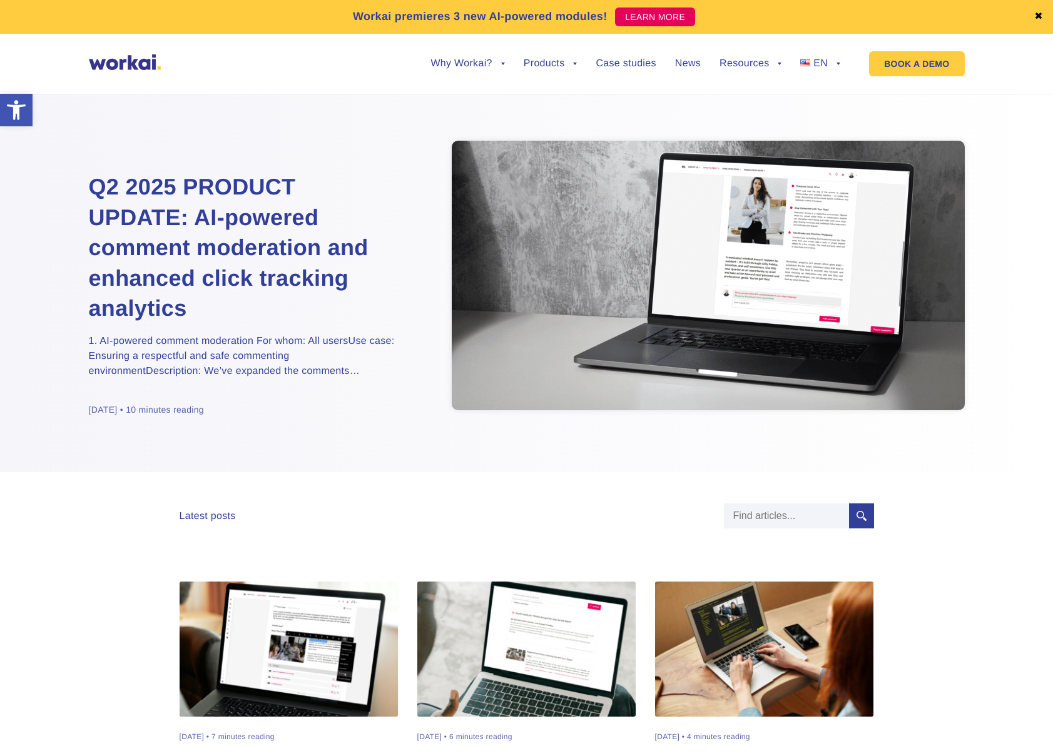 This screenshot has width=1053, height=756. I want to click on a: Q2 2025 PRODUCT UPDATE: AI-powered comment moderation and enhanced click tracking analytics, so click(245, 248).